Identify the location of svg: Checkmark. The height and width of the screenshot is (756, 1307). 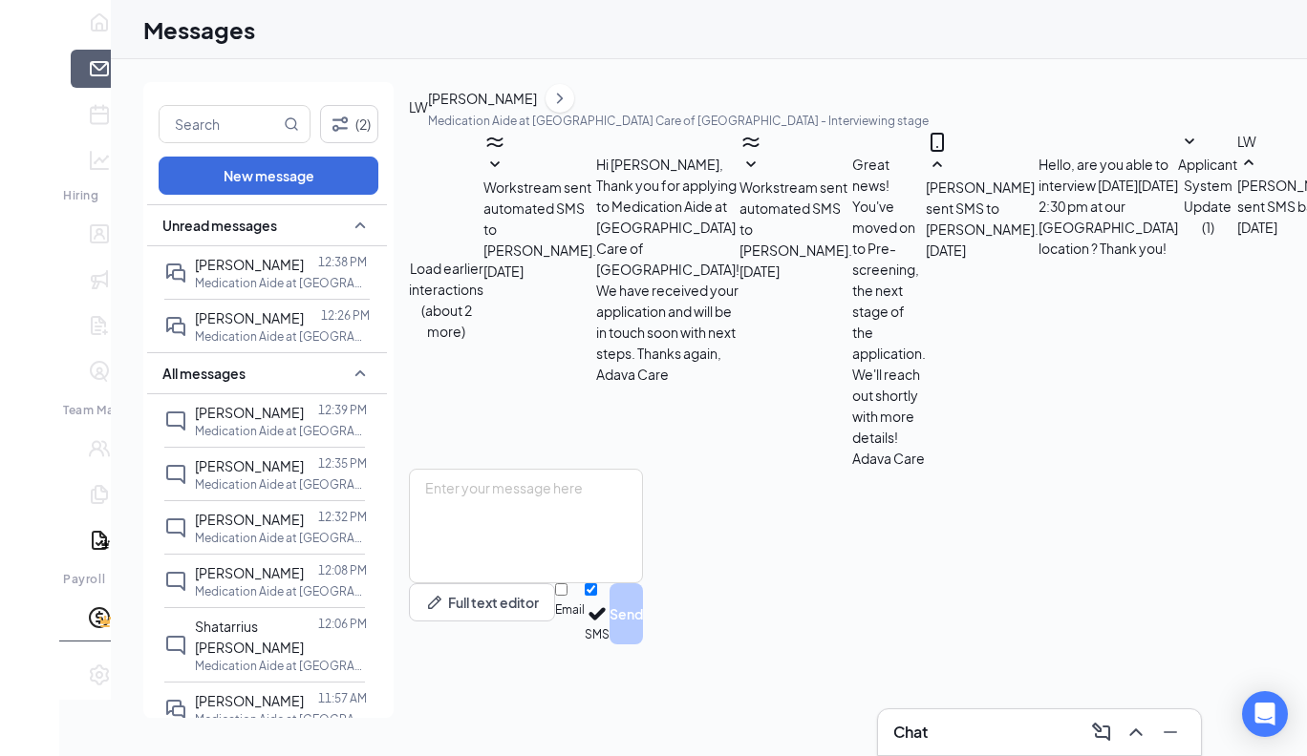
(597, 614).